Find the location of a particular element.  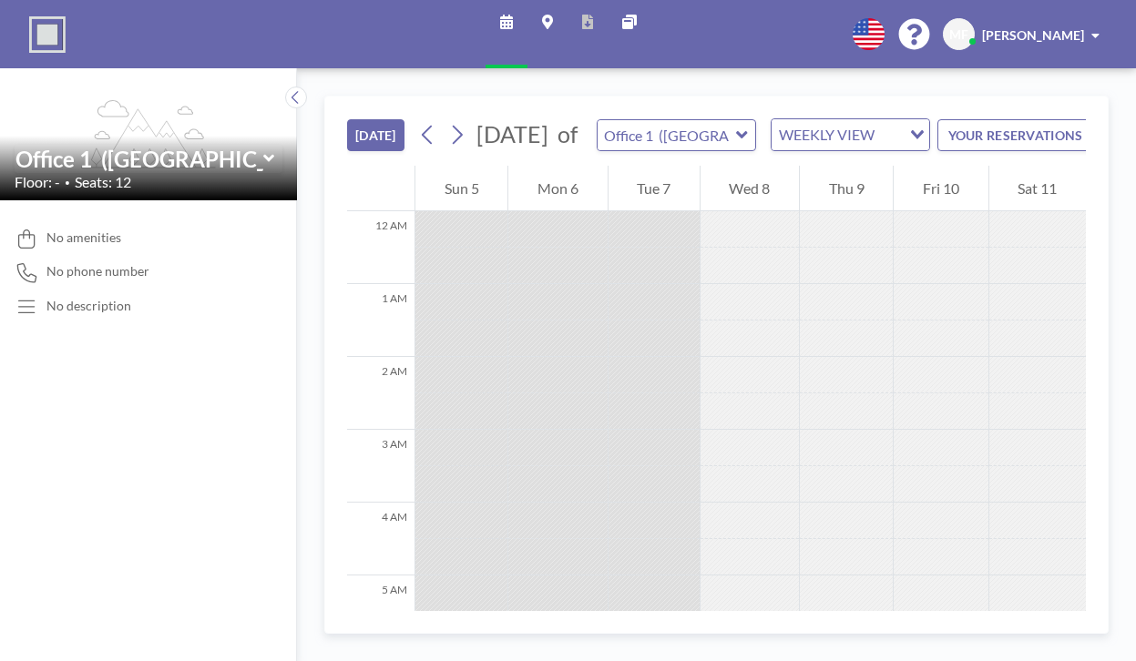

span: WEEKLY VIEW is located at coordinates (826, 135).